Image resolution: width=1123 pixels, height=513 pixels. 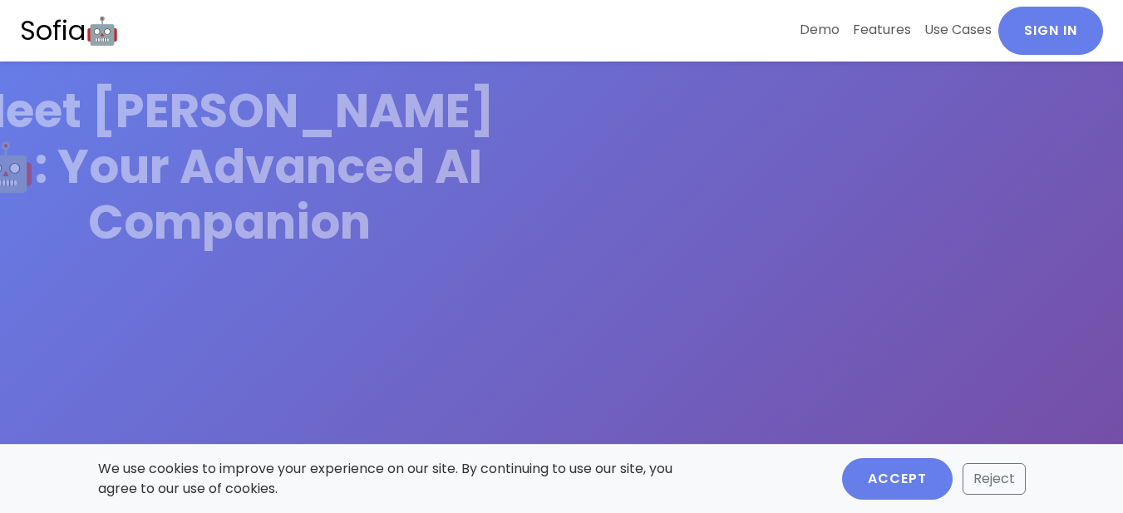 What do you see at coordinates (648, 351) in the screenshot?
I see `small: Document AI` at bounding box center [648, 351].